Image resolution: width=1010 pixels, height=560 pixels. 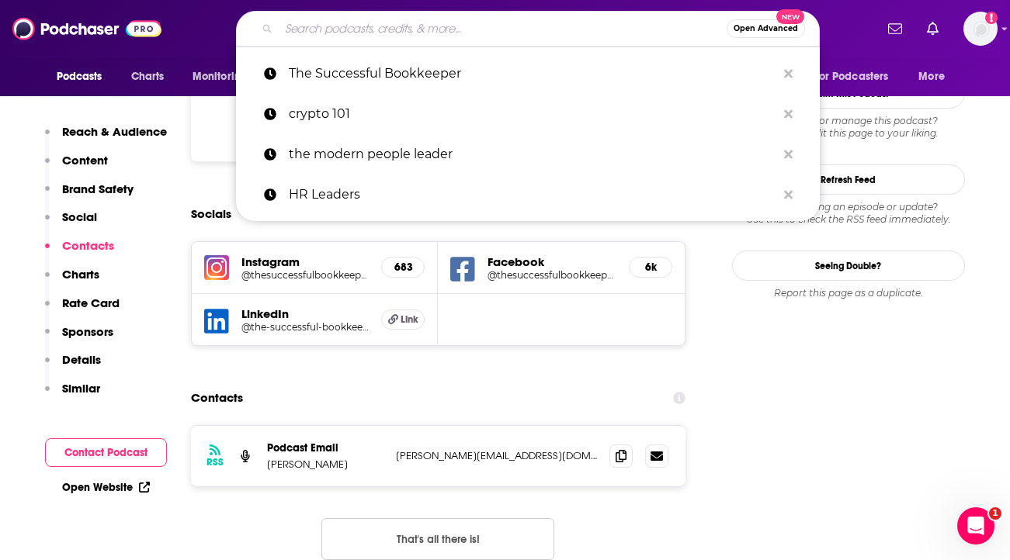 I want to click on a: Link, so click(x=403, y=320).